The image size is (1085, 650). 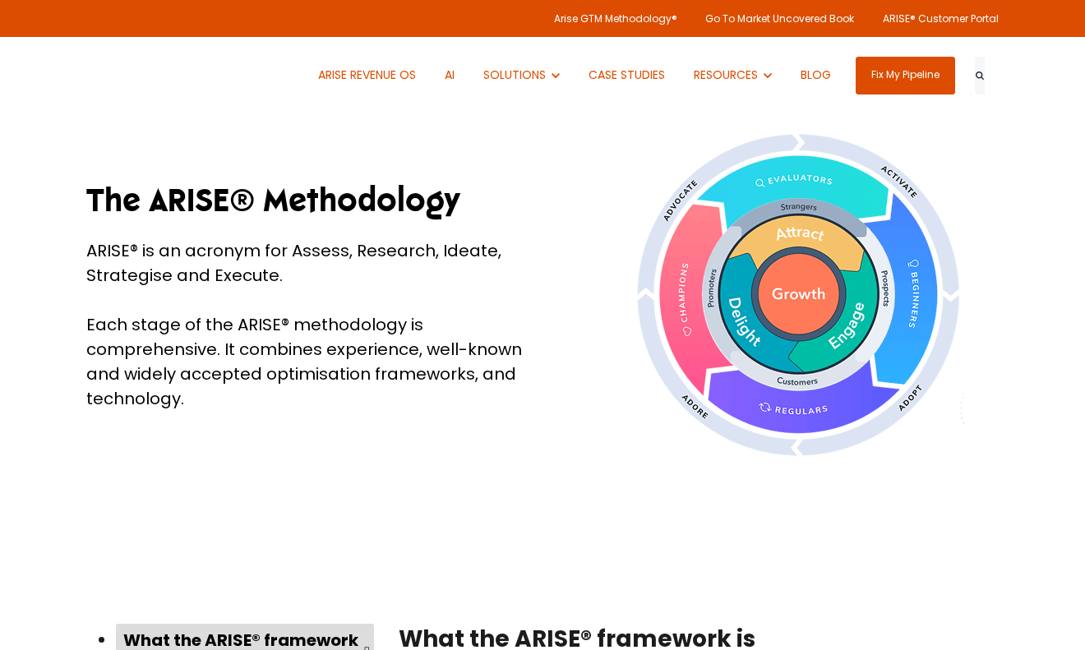 What do you see at coordinates (798, 295) in the screenshot?
I see `img: Product-led-growth-flywheel-hubspot-flywheel` at bounding box center [798, 295].